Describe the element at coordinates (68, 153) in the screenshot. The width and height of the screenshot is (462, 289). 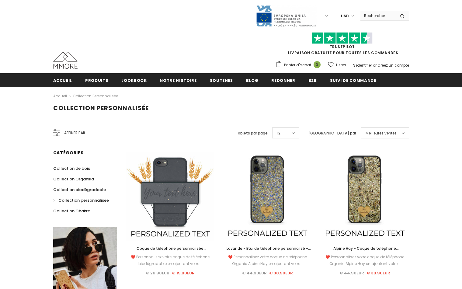
I see `span: Catégories` at that location.